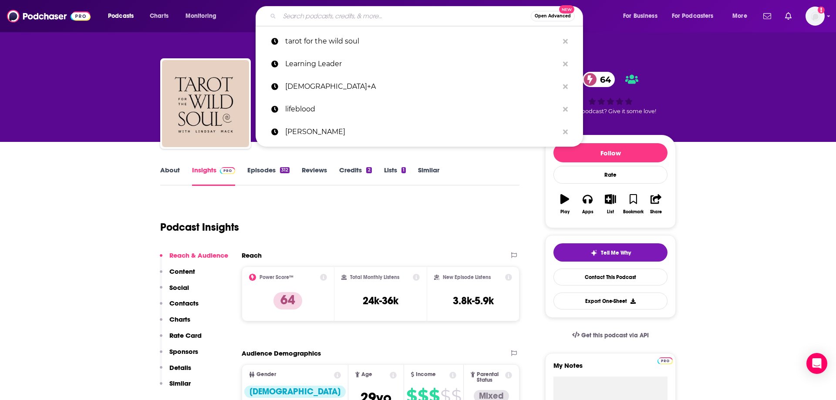  Describe the element at coordinates (817, 364) in the screenshot. I see `div: Open Intercom Messenger` at that location.